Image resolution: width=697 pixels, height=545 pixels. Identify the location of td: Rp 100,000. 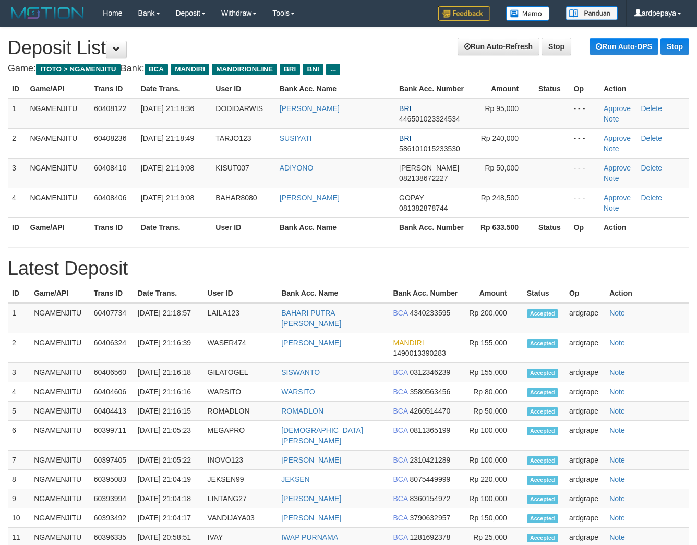
(493, 460).